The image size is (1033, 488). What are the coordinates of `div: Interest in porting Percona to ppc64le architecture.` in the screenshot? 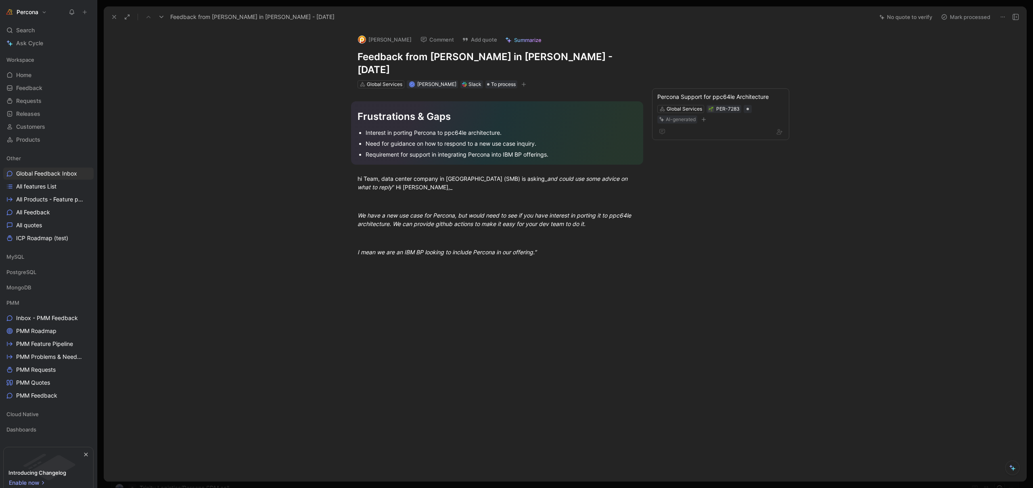 It's located at (501, 132).